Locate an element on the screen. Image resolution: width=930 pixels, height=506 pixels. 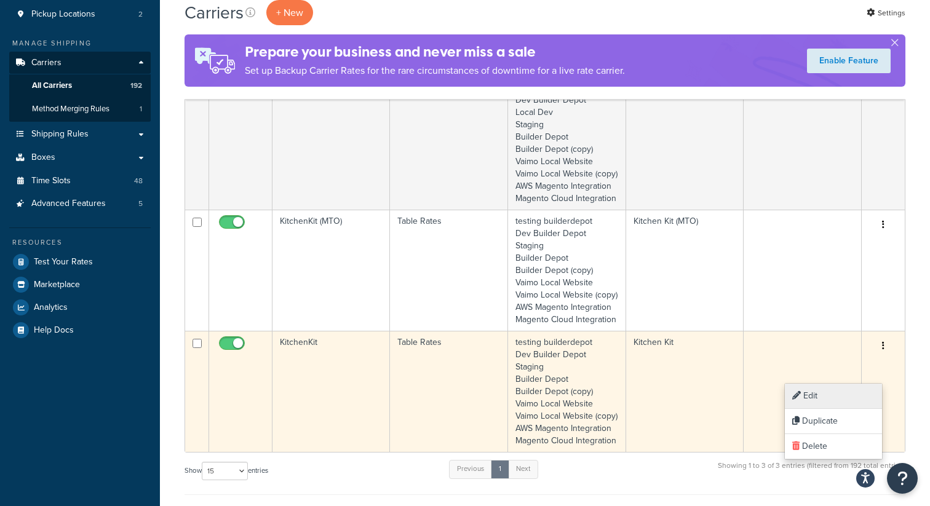
li: Help Docs is located at coordinates (80, 330).